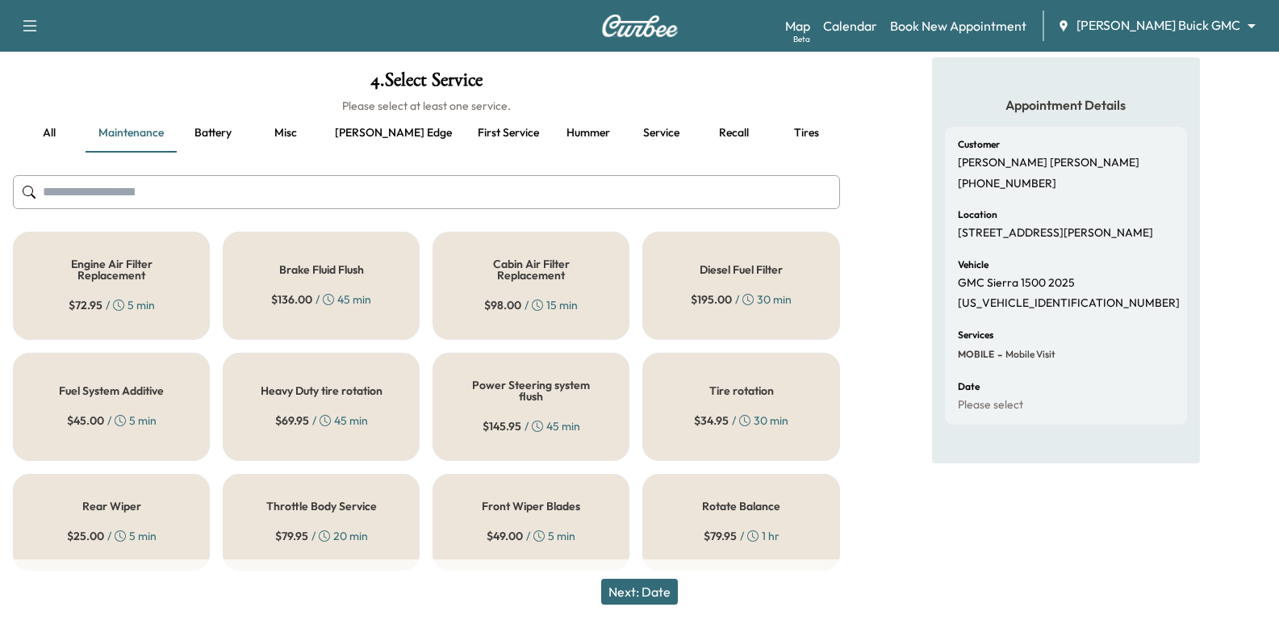 The width and height of the screenshot is (1279, 624). Describe the element at coordinates (661, 133) in the screenshot. I see `button: Service` at that location.